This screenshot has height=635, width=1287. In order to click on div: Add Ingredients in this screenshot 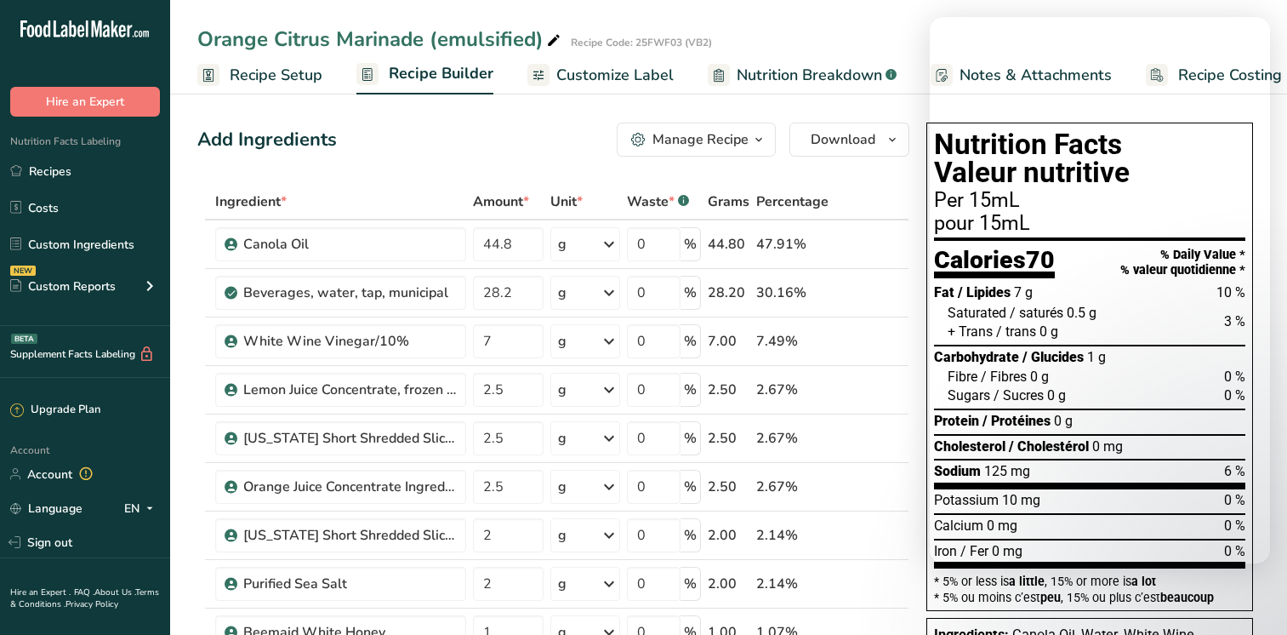, I will do `click(267, 140)`.